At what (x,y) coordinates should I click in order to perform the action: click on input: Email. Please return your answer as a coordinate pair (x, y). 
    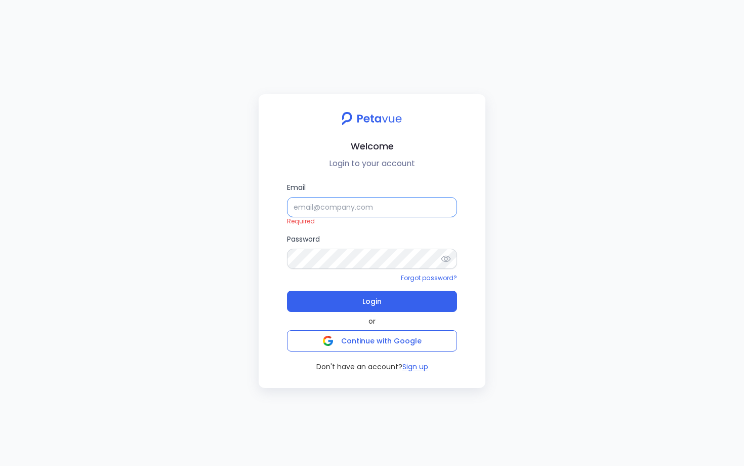
    Looking at the image, I should click on (372, 207).